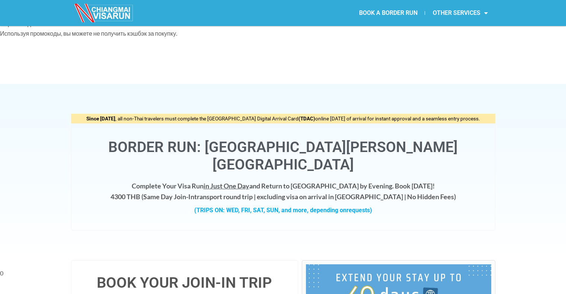 The height and width of the screenshot is (294, 566). Describe the element at coordinates (168, 197) in the screenshot. I see `strong: Same Day Join-In` at that location.